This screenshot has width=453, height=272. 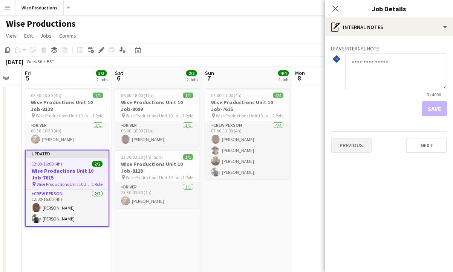 What do you see at coordinates (46, 95) in the screenshot?
I see `span: 06:30-10:30 (4h)` at bounding box center [46, 95].